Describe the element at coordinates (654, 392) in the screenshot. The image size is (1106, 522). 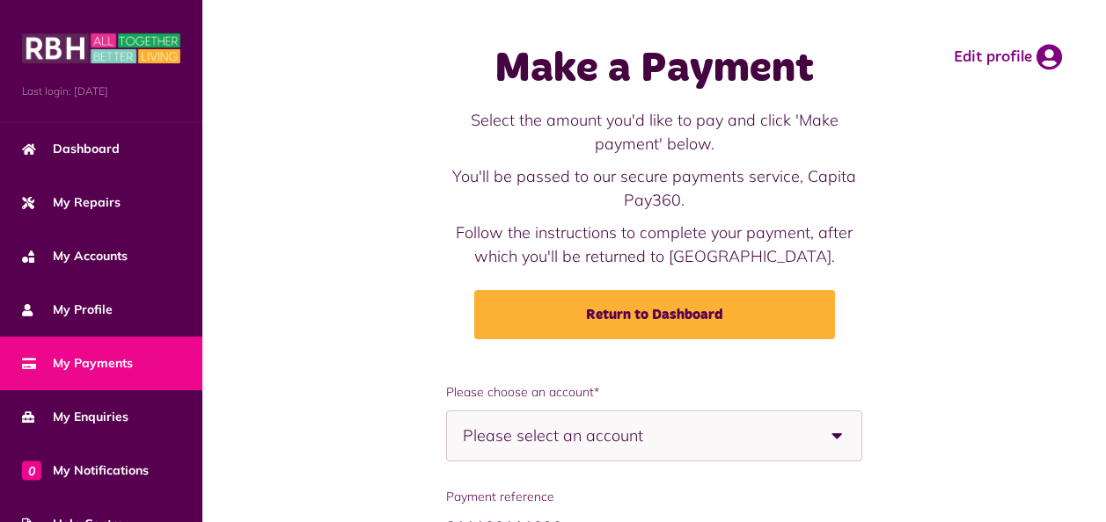
I see `span: Please choose an account*` at that location.